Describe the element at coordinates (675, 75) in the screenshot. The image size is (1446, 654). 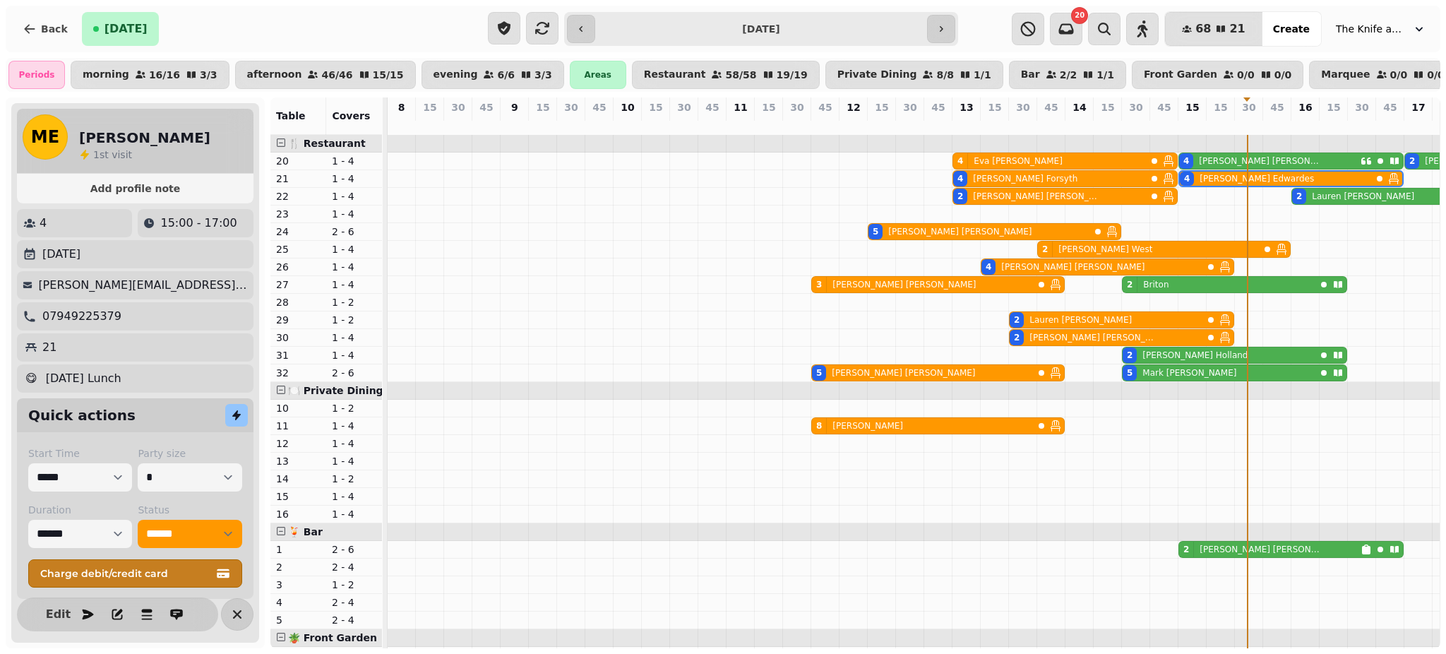
I see `p: Restaurant` at that location.